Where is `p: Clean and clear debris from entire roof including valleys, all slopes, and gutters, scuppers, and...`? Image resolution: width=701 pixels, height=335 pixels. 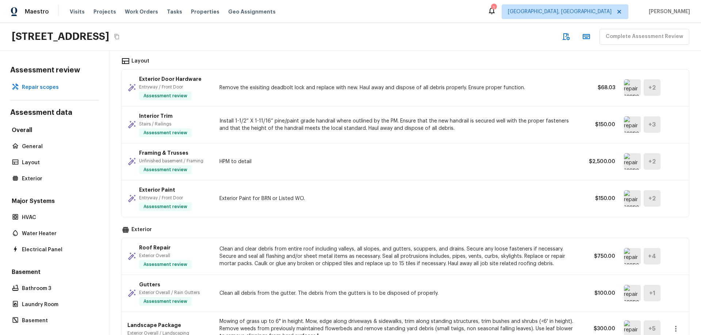
p: Clean and clear debris from entire roof including valleys, all slopes, and gutters, scuppers, and... is located at coordinates (397, 256).